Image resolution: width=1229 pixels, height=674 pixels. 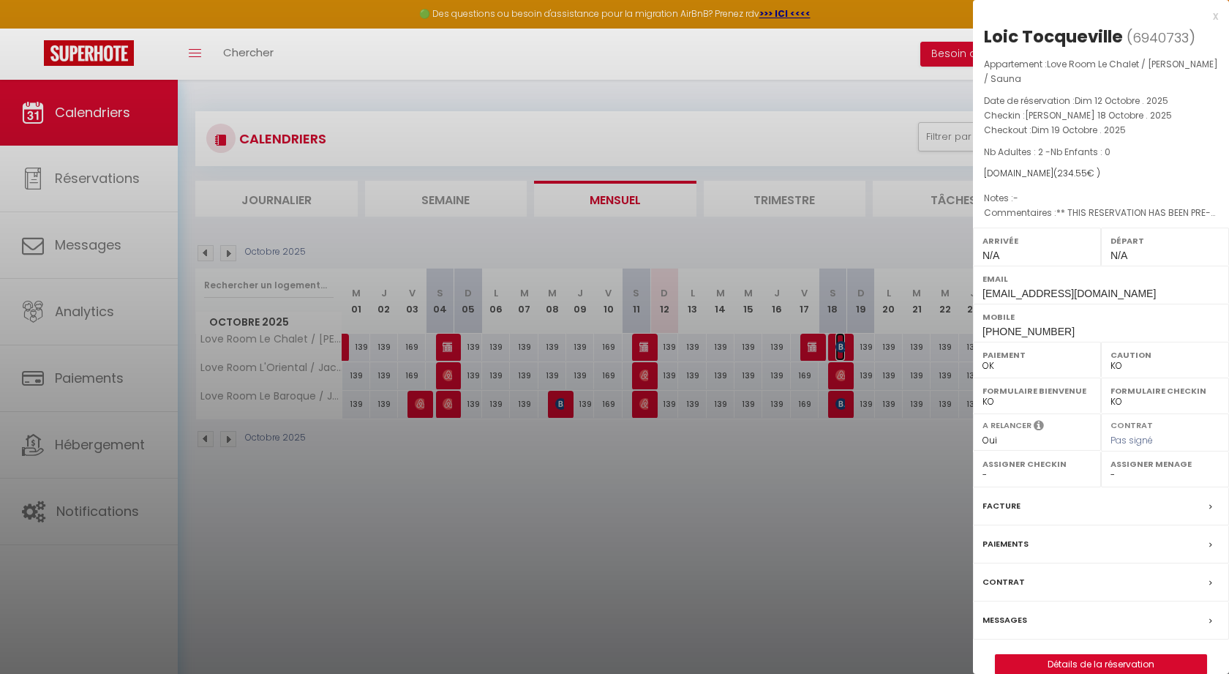 I want to click on label: Formulaire Checkin, so click(x=1165, y=391).